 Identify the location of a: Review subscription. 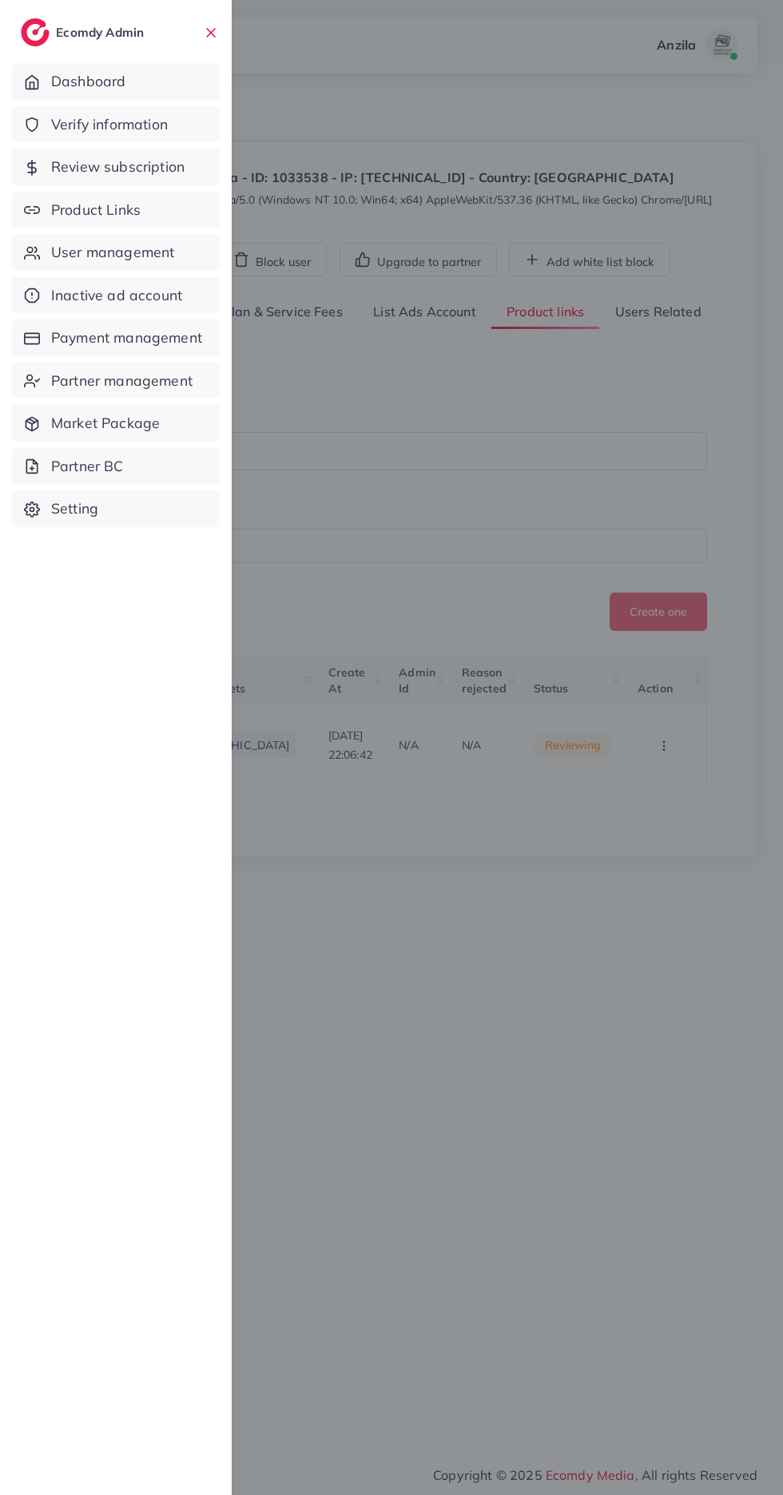
(116, 167).